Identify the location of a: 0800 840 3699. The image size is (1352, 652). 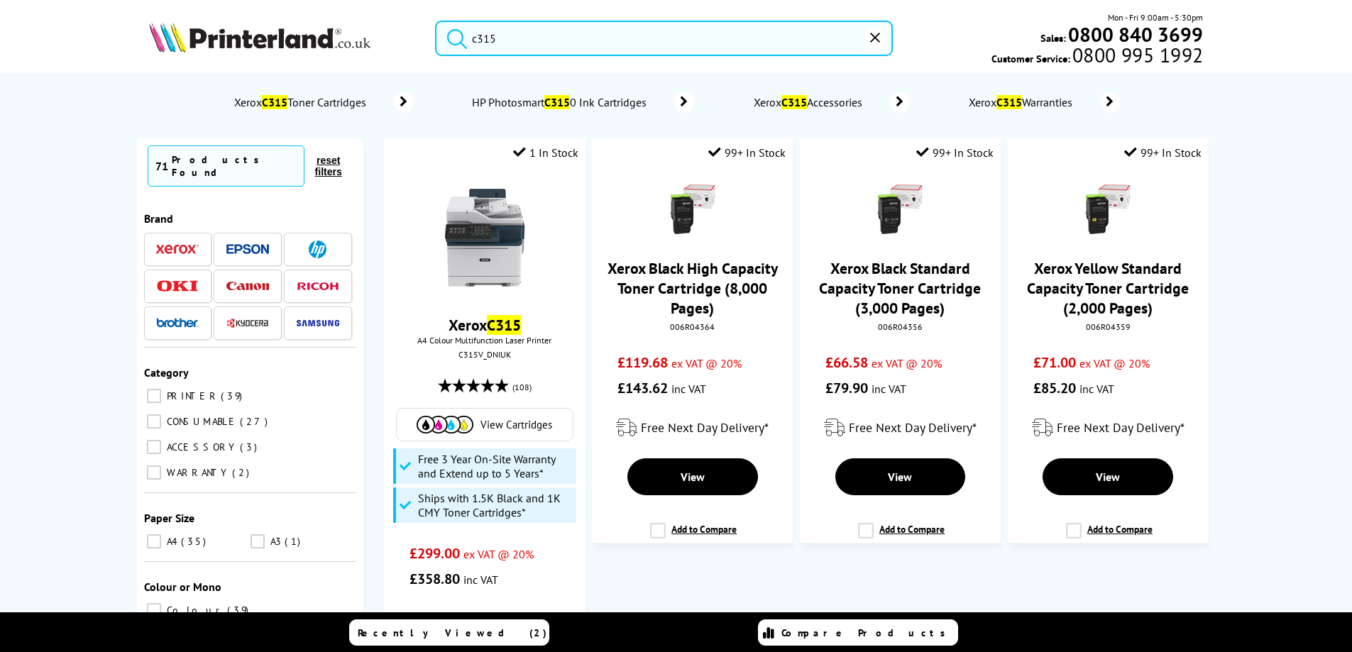
(1134, 34).